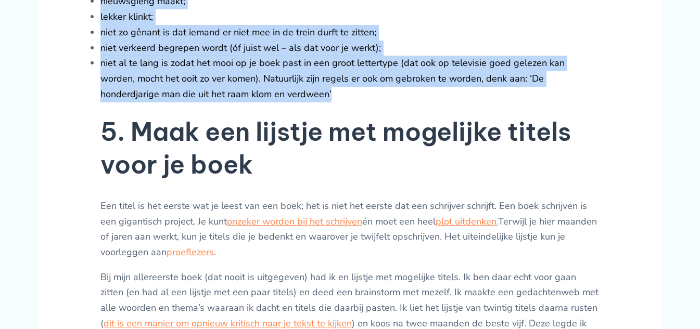 The width and height of the screenshot is (700, 329). I want to click on li: lekker klinkt;, so click(350, 17).